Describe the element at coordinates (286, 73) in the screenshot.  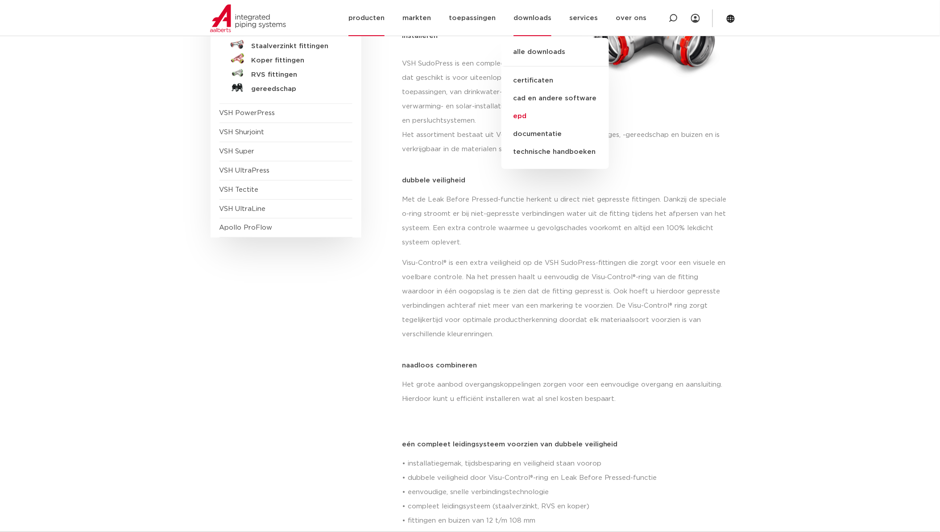
I see `a: RVS fittingen` at that location.